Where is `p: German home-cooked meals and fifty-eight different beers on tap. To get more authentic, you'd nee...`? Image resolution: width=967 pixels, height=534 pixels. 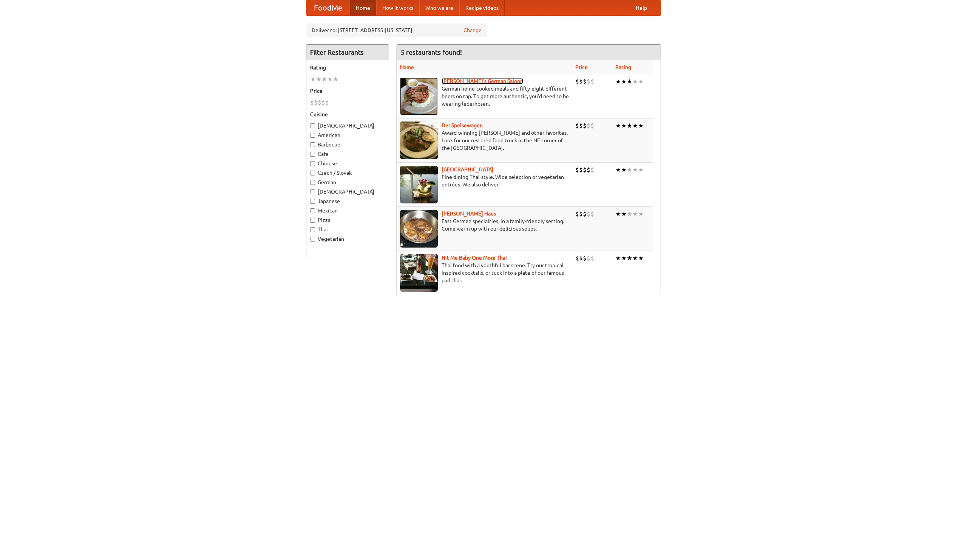
p: German home-cooked meals and fifty-eight different beers on tap. To get more authentic, you'd nee... is located at coordinates (485, 96).